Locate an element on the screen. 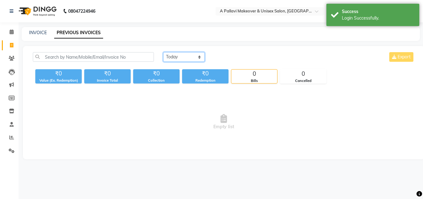  b: 08047224946 is located at coordinates (82, 11).